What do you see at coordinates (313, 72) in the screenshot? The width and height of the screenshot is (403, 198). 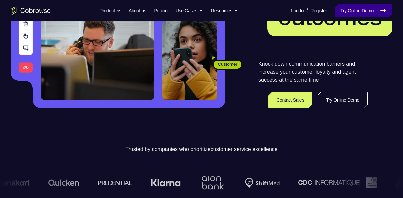 I see `p: Knock down communication barriers and increase your customer loyalty and agent success at the sam...` at bounding box center [313, 72].